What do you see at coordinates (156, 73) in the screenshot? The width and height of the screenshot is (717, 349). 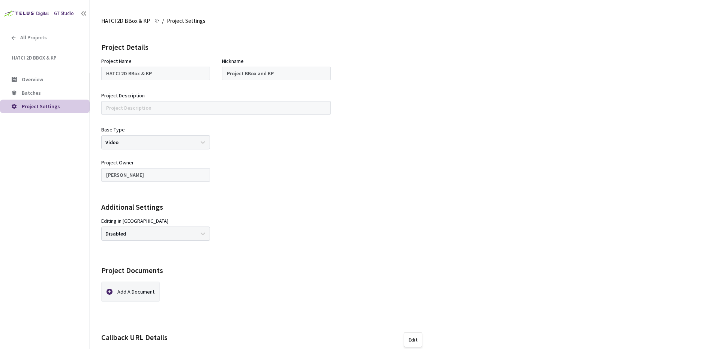 I see `input: Project Name` at bounding box center [156, 73].